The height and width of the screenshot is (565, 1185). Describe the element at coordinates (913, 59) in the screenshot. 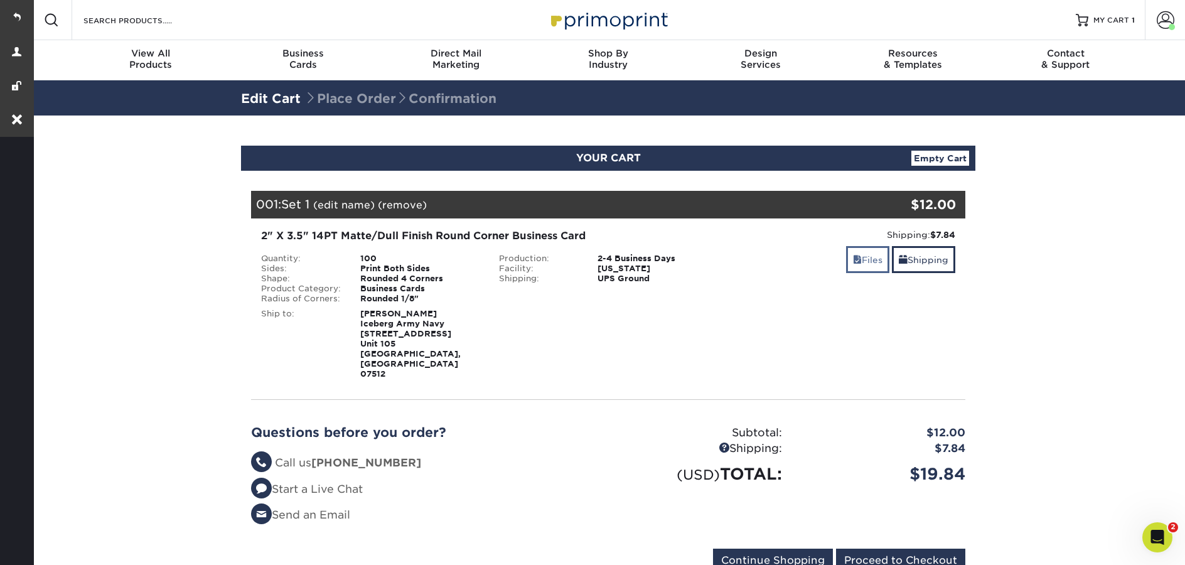

I see `div: & Templates` at that location.